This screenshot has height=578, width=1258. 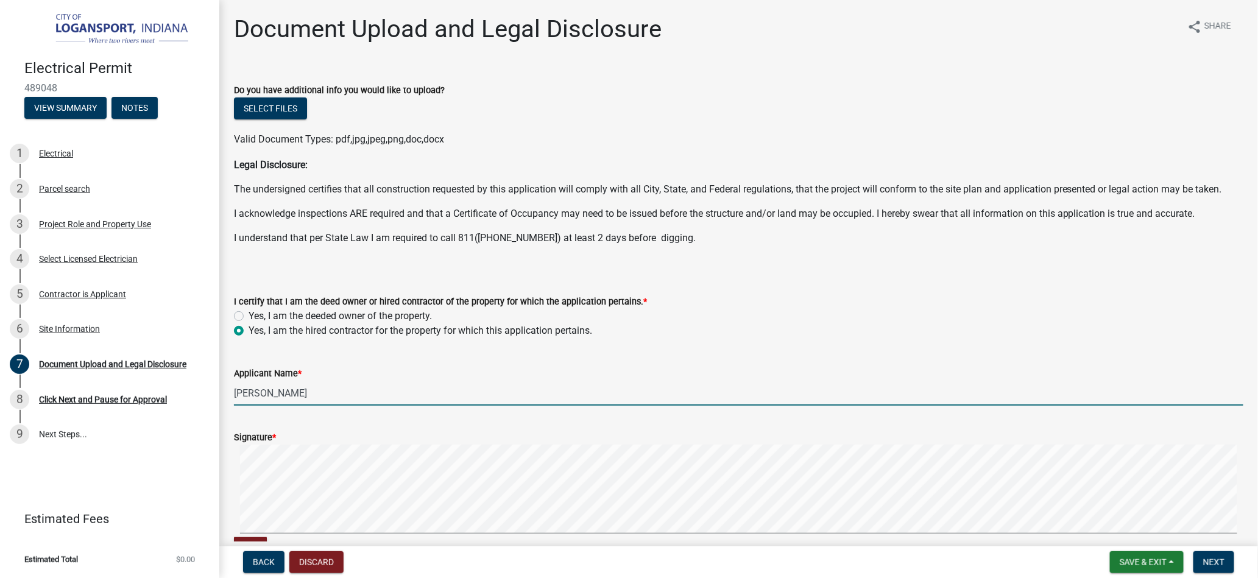 What do you see at coordinates (103, 400) in the screenshot?
I see `div: Click Next and Pause for Approval` at bounding box center [103, 400].